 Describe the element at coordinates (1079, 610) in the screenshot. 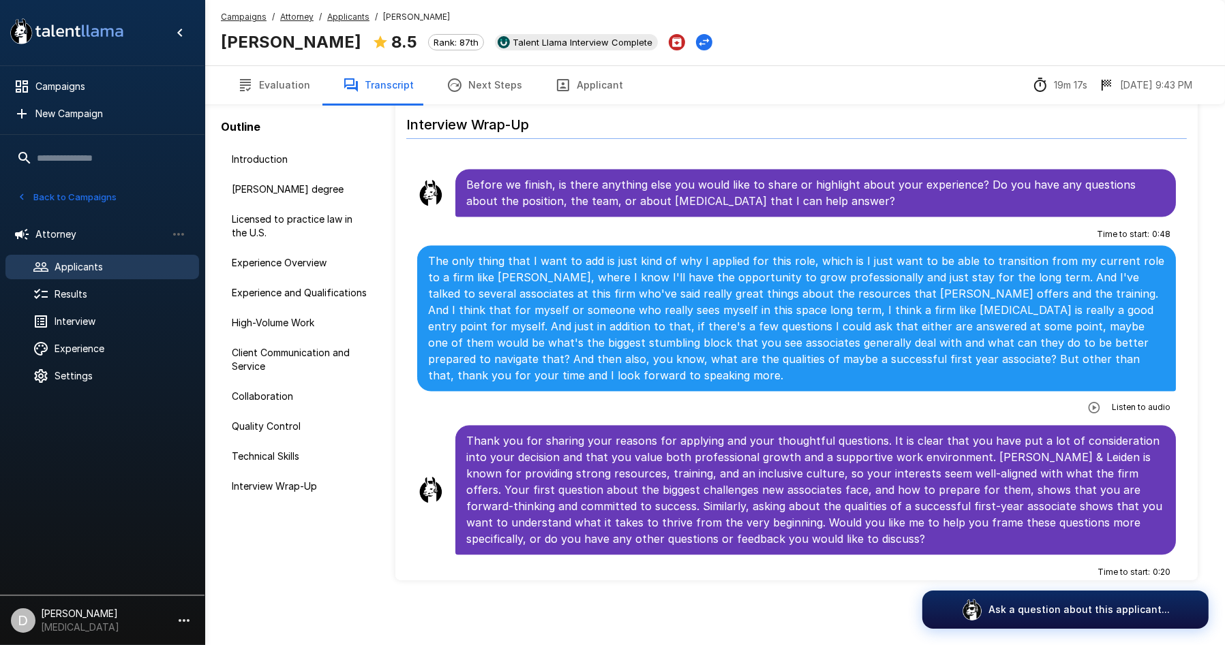

I see `p: Ask a question about this applicant...` at that location.